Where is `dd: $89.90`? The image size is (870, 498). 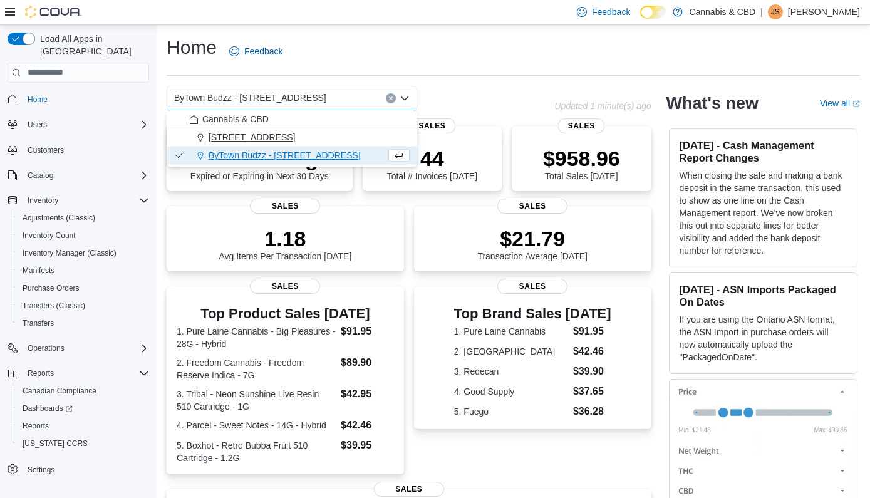
dd: $89.90 is located at coordinates (367, 363).